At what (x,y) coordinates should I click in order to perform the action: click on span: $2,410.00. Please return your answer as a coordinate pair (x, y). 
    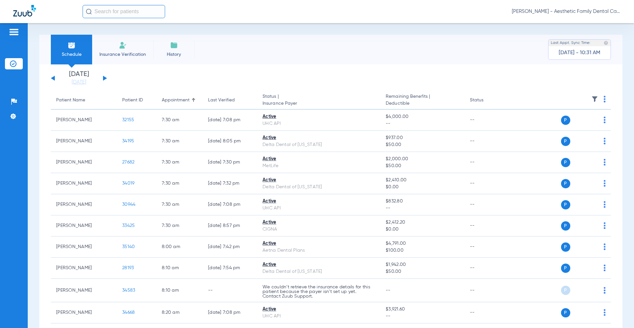
    Looking at the image, I should click on (422, 180).